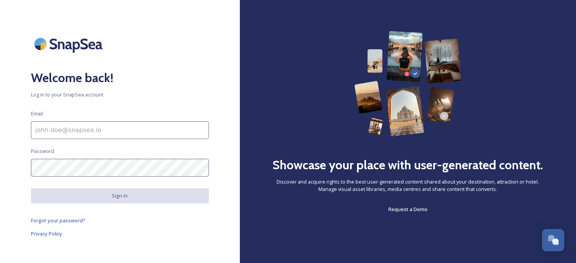 This screenshot has width=576, height=263. Describe the element at coordinates (408, 185) in the screenshot. I see `span: Discover and acquire rights to the best user-generated content shared about your destination, att...` at that location.